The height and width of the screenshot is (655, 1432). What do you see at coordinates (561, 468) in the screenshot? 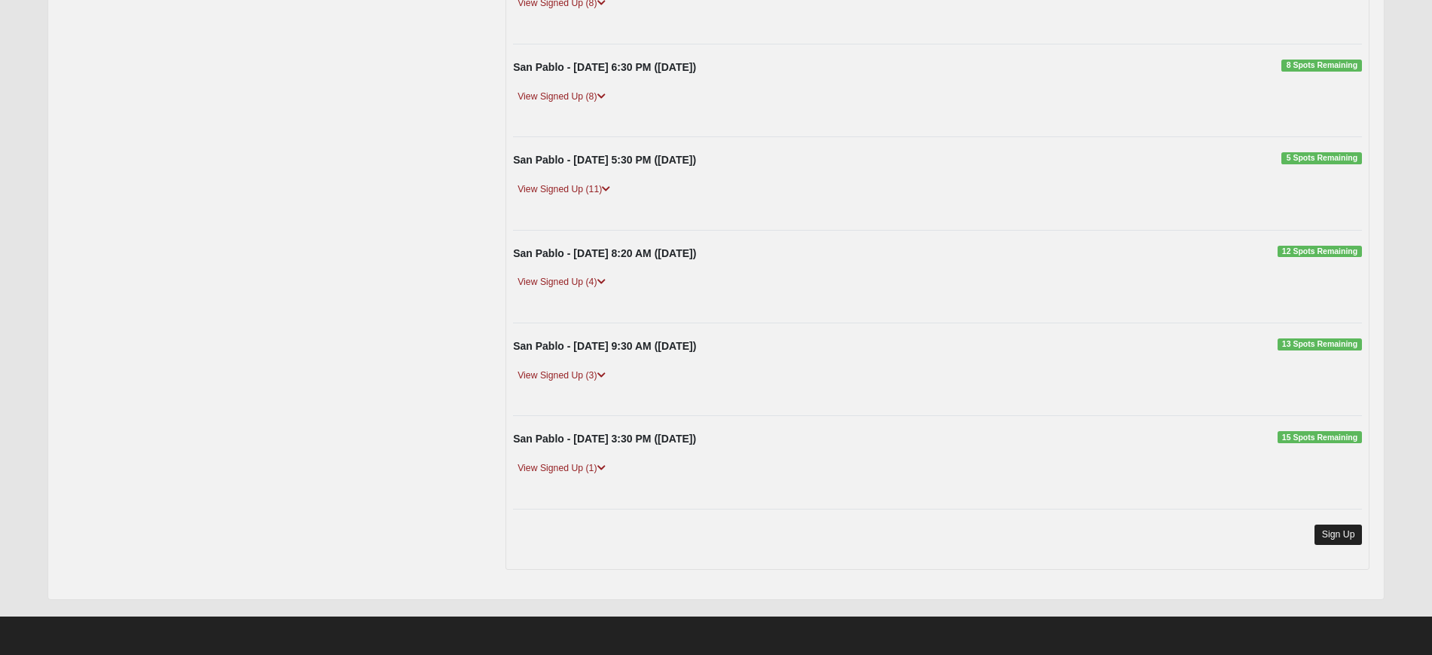
I see `a: View Signed Up (1)` at bounding box center [561, 468].